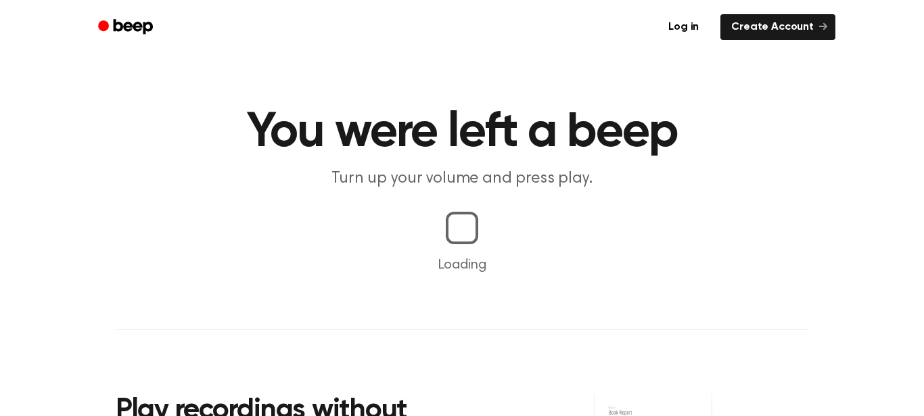 The width and height of the screenshot is (924, 416). What do you see at coordinates (778, 27) in the screenshot?
I see `a: Create Account` at bounding box center [778, 27].